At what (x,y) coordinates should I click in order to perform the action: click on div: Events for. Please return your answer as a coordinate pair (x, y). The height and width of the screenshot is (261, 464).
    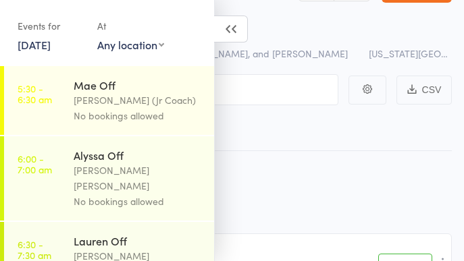
    Looking at the image, I should click on (51, 26).